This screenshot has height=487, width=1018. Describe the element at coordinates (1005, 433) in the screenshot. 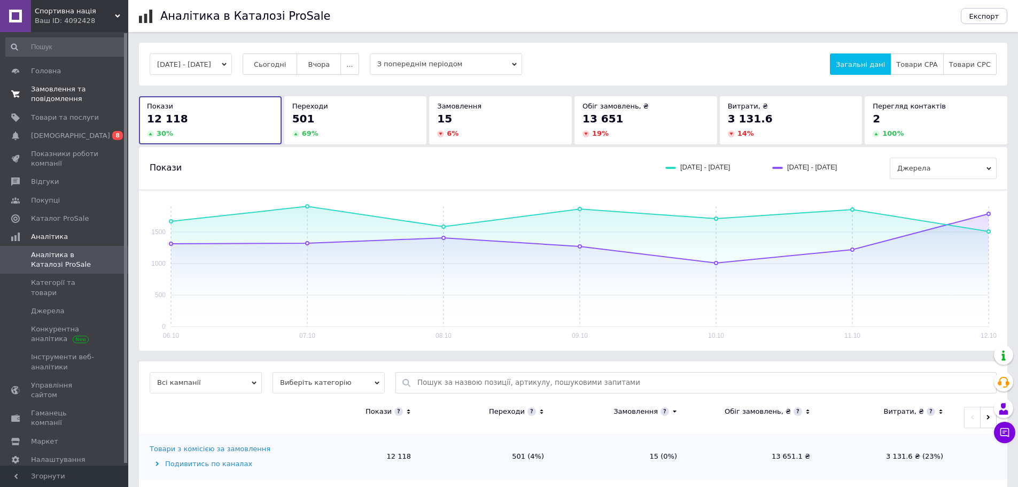

I see `button: Чат з покупцем` at that location.